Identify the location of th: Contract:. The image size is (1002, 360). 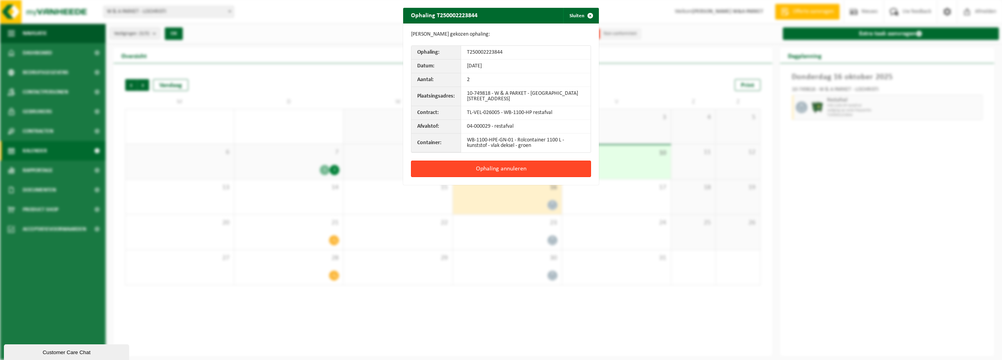
(436, 113).